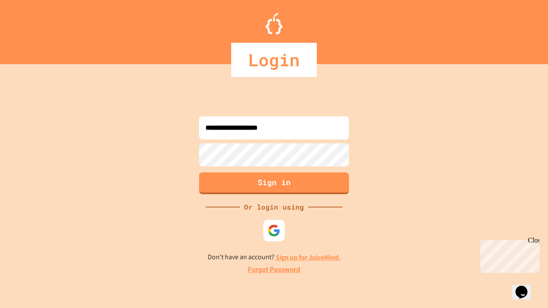 The height and width of the screenshot is (308, 548). What do you see at coordinates (274, 231) in the screenshot?
I see `img: google-icon.svg` at bounding box center [274, 231].